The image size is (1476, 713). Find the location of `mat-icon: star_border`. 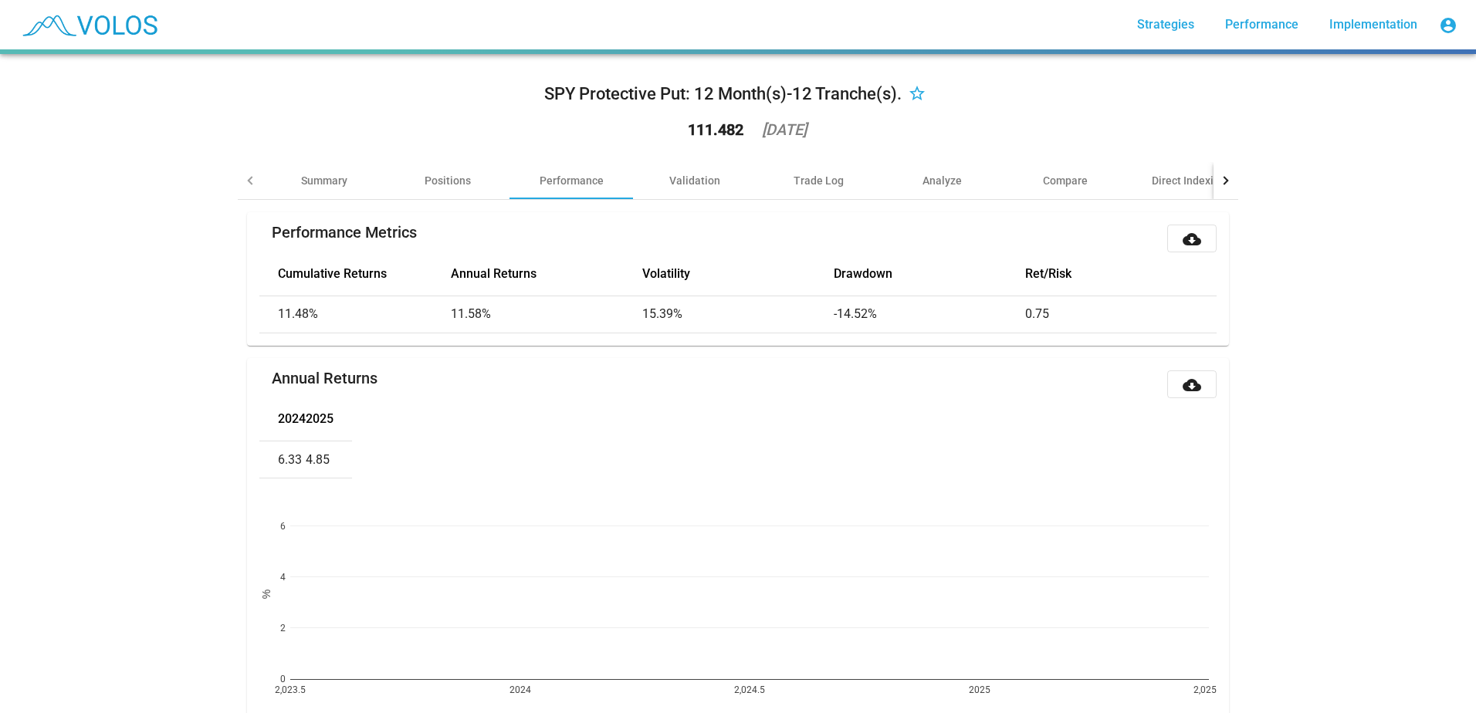

mat-icon: star_border is located at coordinates (917, 95).